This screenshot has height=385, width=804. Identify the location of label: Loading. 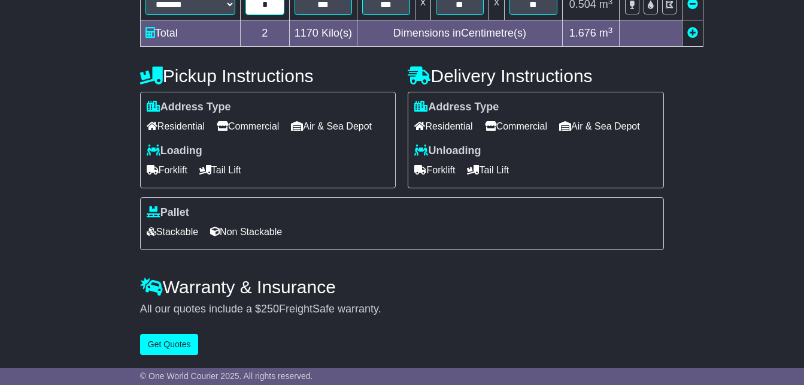
(174, 151).